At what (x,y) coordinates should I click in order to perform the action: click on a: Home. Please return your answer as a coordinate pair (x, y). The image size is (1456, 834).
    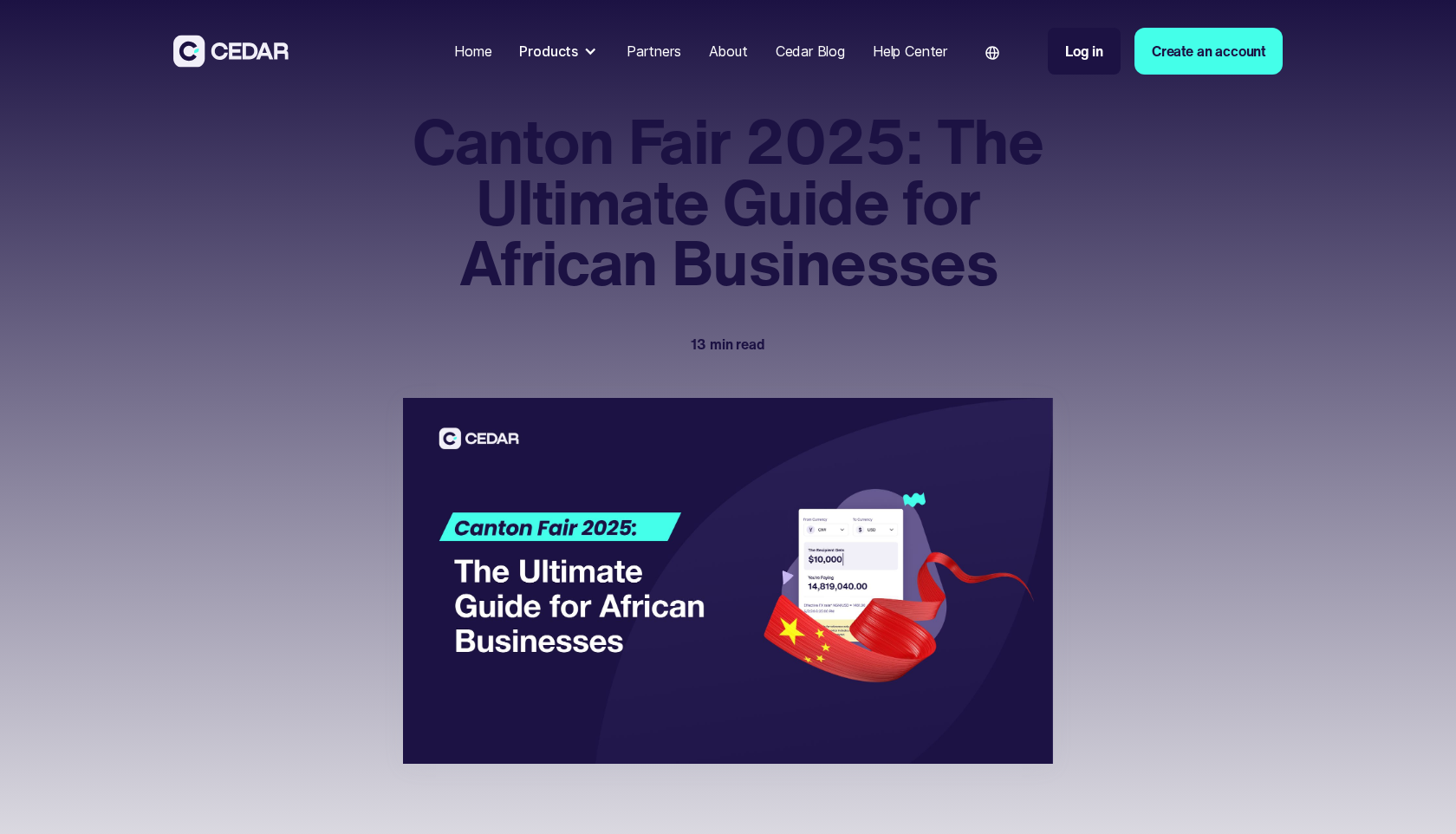
    Looking at the image, I should click on (472, 51).